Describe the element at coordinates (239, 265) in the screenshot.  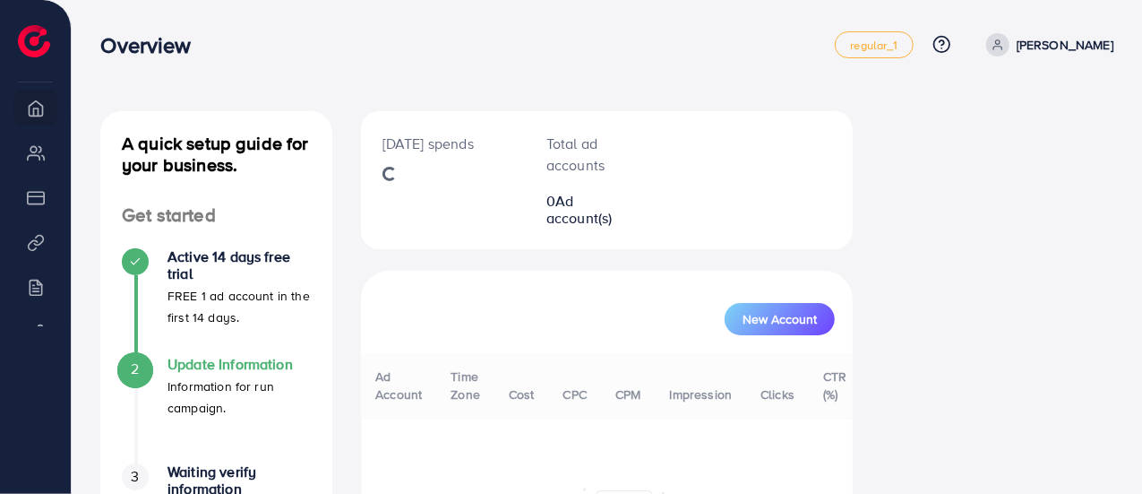
I see `h4: Active 14 days free trial` at that location.